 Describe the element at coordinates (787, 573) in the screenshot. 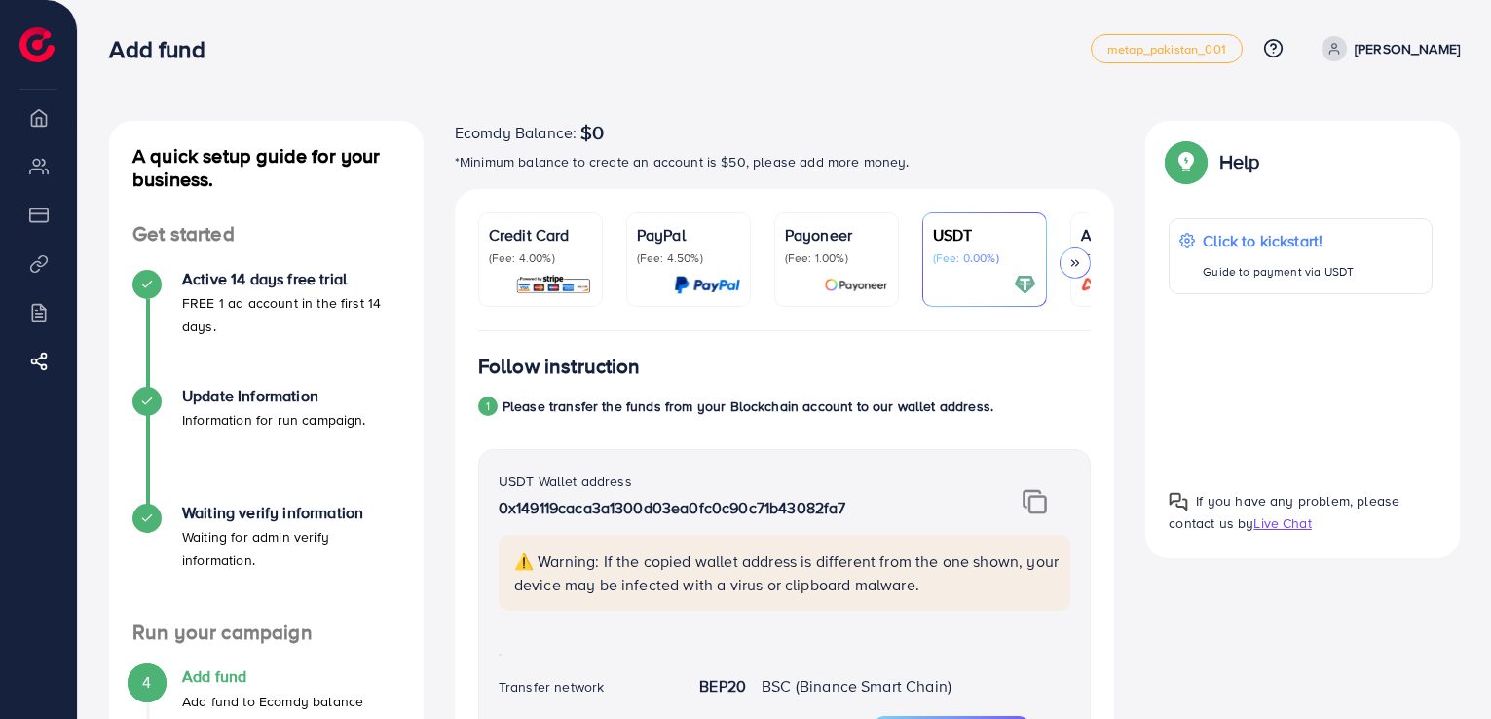

I see `p: ⚠️ Warning: If the copied wallet address is different from the one shown, your device may be infe...` at that location.